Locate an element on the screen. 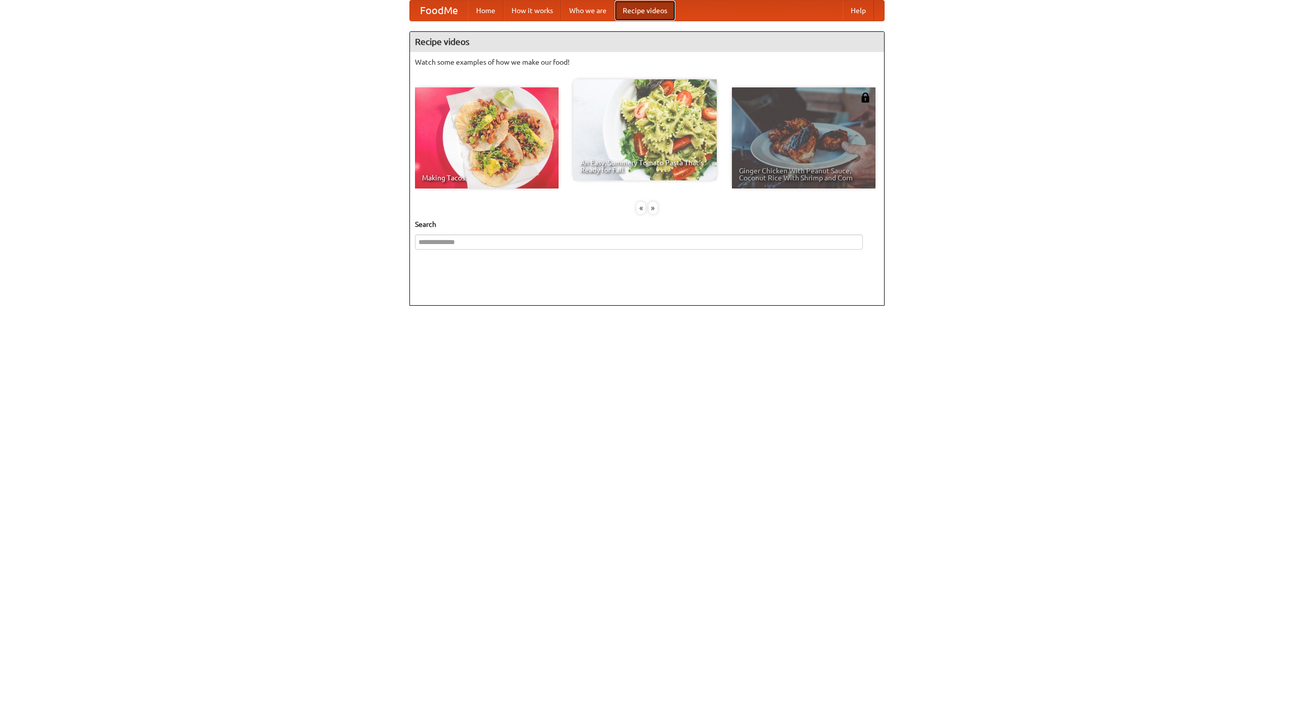 The image size is (1294, 715). p: Watch some examples of how we make our food! is located at coordinates (647, 62).